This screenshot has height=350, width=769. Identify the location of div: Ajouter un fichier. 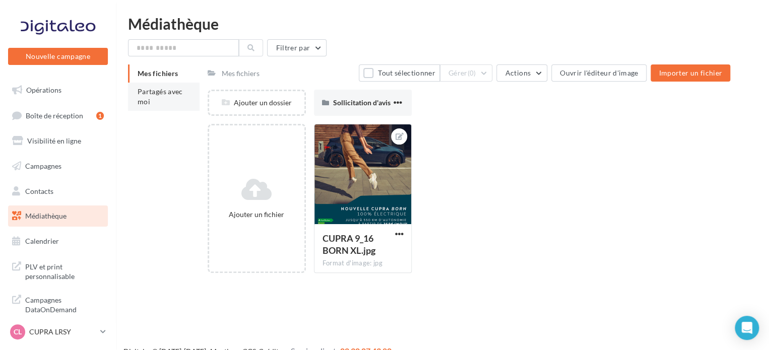
(257, 215).